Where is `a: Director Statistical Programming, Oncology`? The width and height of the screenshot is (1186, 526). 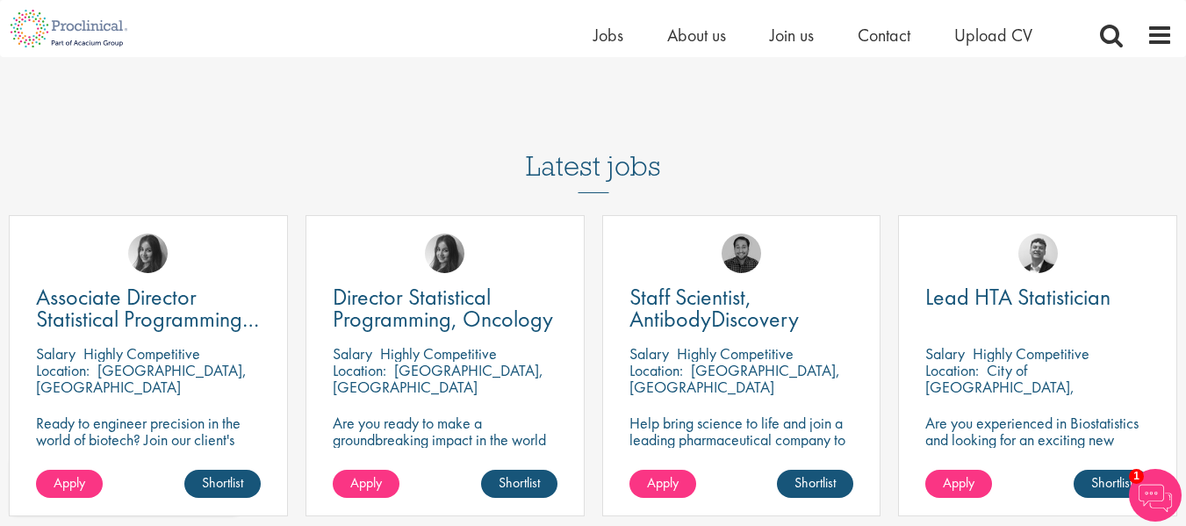
a: Director Statistical Programming, Oncology is located at coordinates (445, 308).